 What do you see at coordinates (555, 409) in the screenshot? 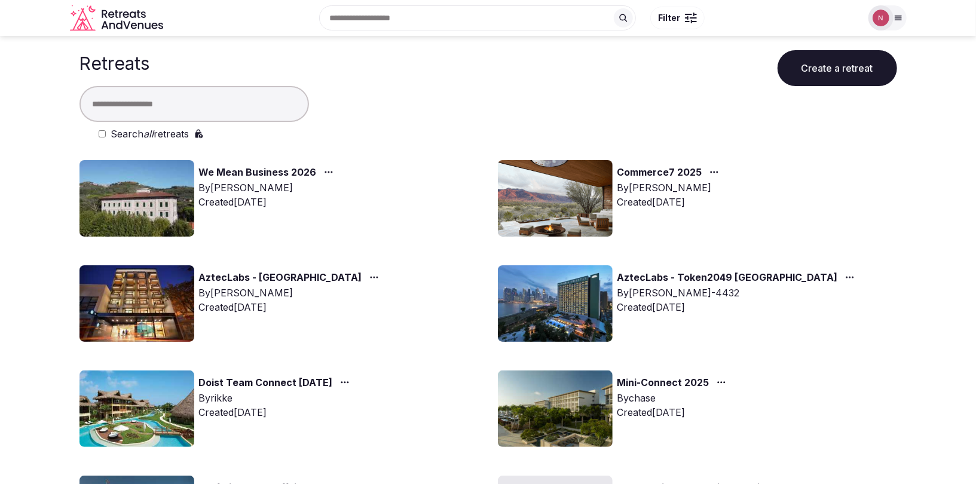
I see `img: Top retreat image for the retreat: Mini-Connect 2025` at bounding box center [555, 409].